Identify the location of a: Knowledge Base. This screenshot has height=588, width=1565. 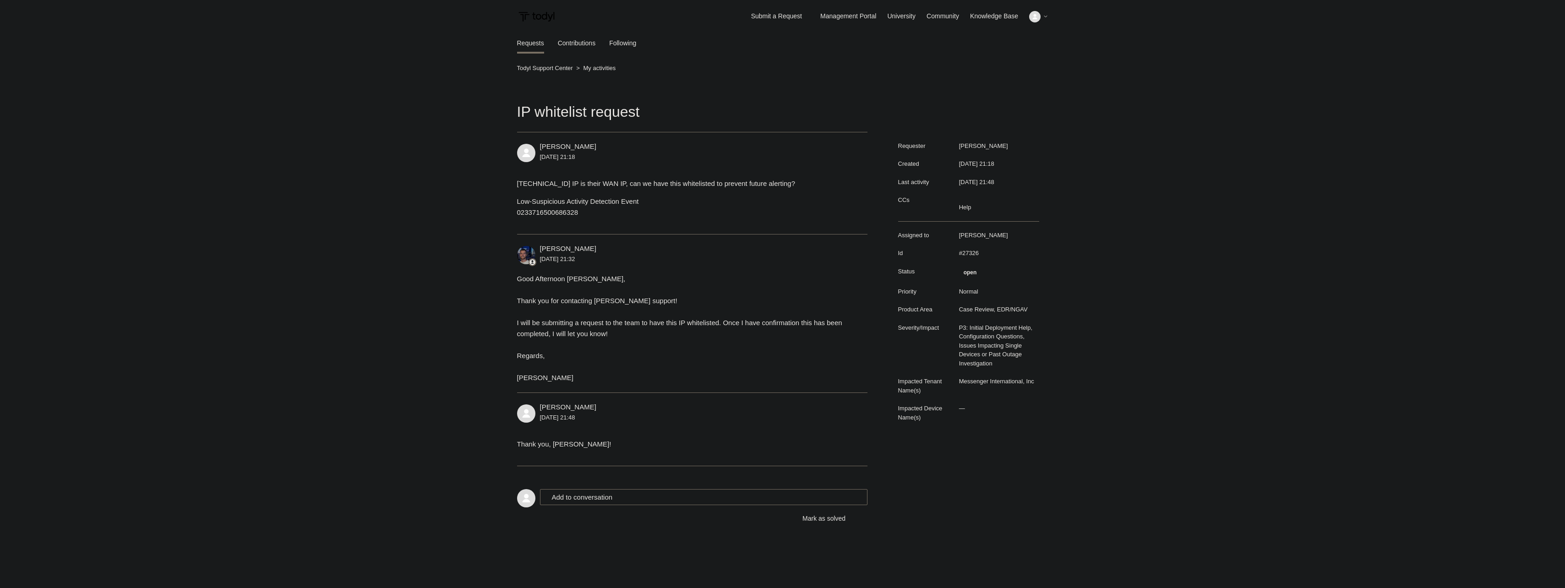
(999, 16).